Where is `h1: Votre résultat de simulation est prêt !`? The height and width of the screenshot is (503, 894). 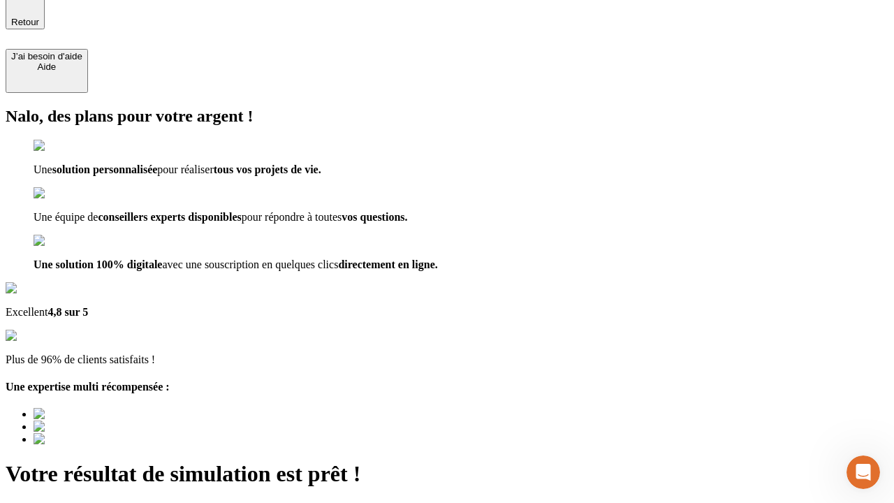 h1: Votre résultat de simulation est prêt ! is located at coordinates (447, 473).